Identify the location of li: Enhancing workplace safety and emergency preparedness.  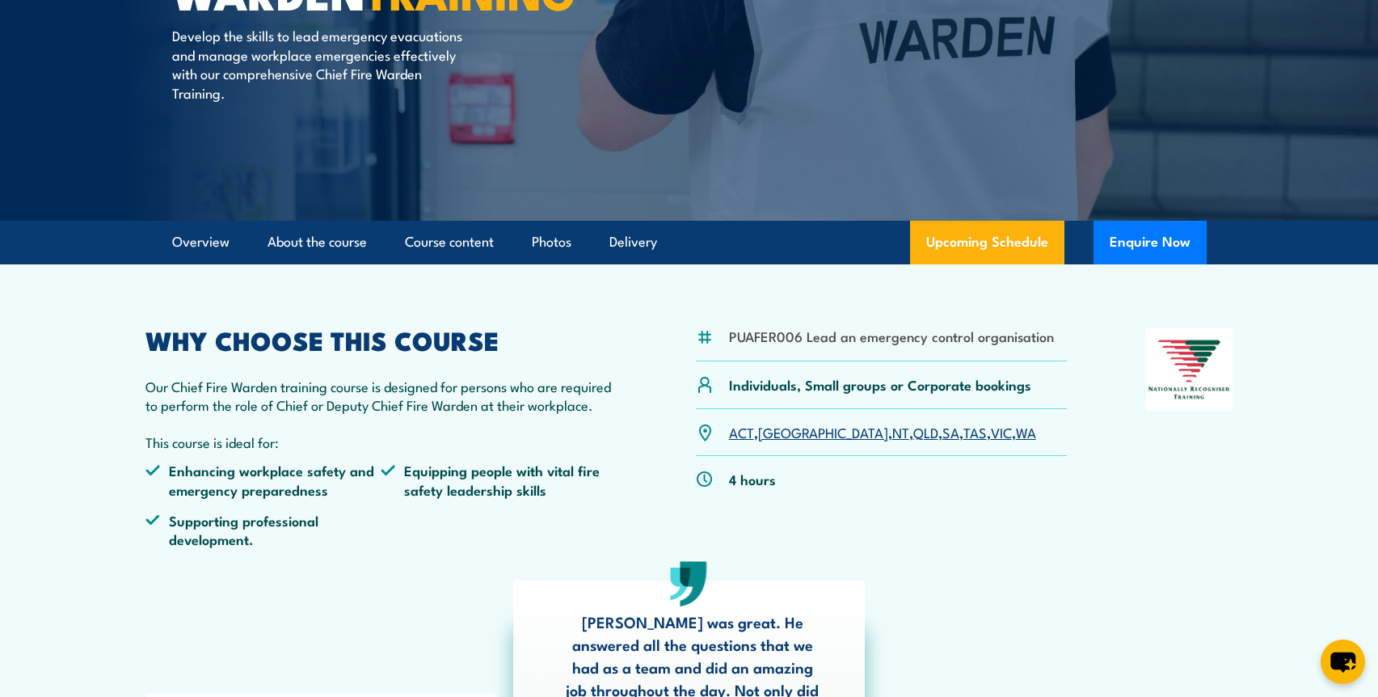
(264, 479).